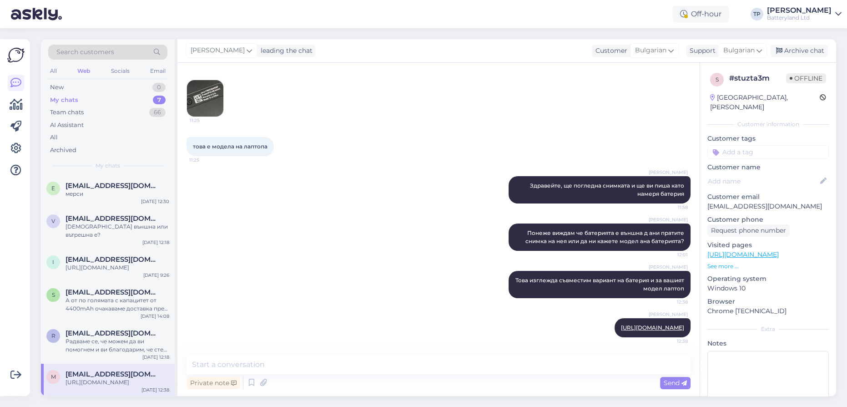  Describe the element at coordinates (53, 221) in the screenshot. I see `span: v` at that location.